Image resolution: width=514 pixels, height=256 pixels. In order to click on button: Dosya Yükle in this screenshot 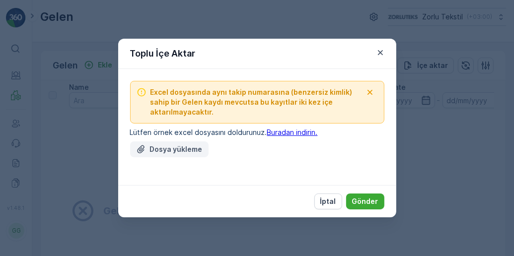, I will do `click(169, 149)`.